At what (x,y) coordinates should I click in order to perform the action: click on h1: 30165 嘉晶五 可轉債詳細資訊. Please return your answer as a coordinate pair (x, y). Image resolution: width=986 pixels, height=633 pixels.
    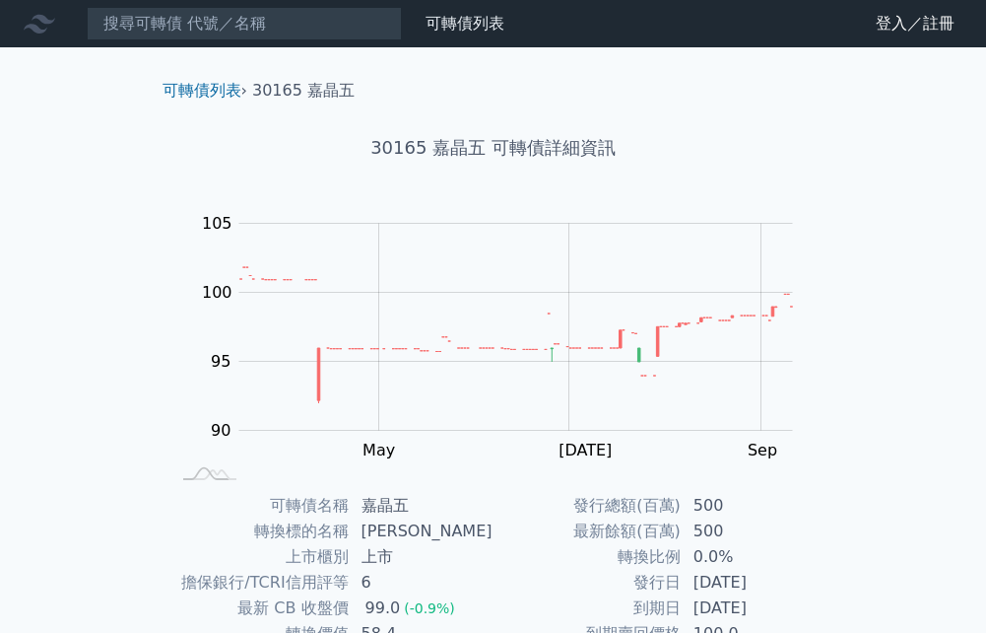
    Looking at the image, I should click on (494, 148).